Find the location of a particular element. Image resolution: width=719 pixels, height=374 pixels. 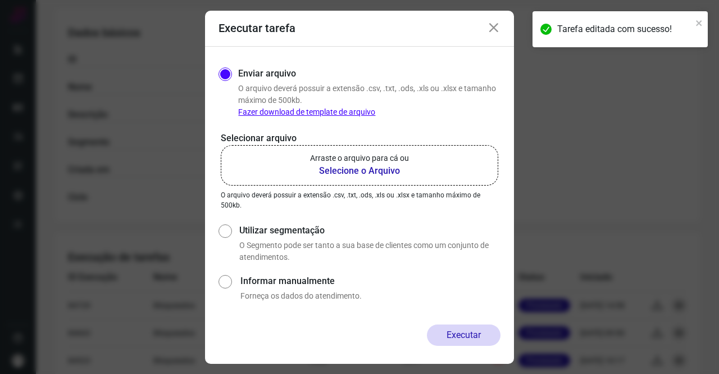

label: Utilizar segmentação is located at coordinates (370, 230).